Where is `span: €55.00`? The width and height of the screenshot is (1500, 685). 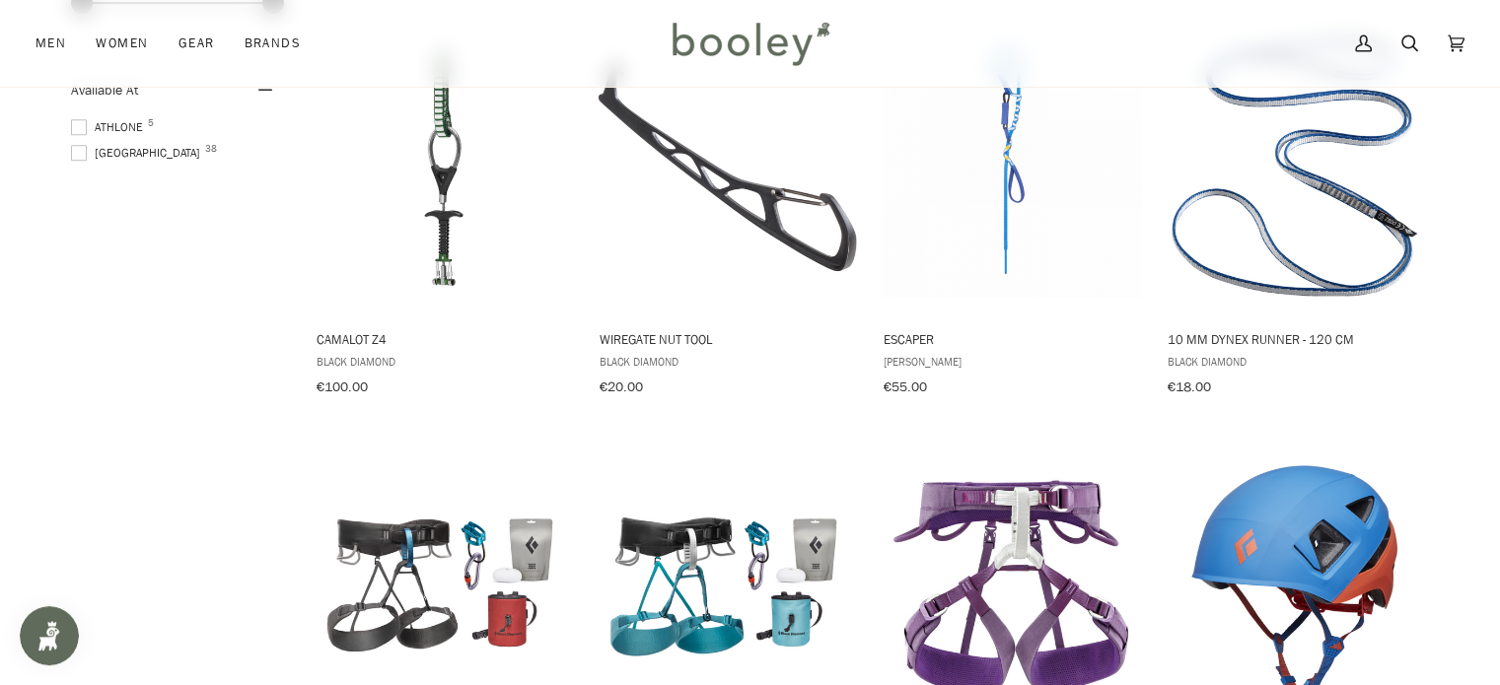
span: €55.00 is located at coordinates (905, 387).